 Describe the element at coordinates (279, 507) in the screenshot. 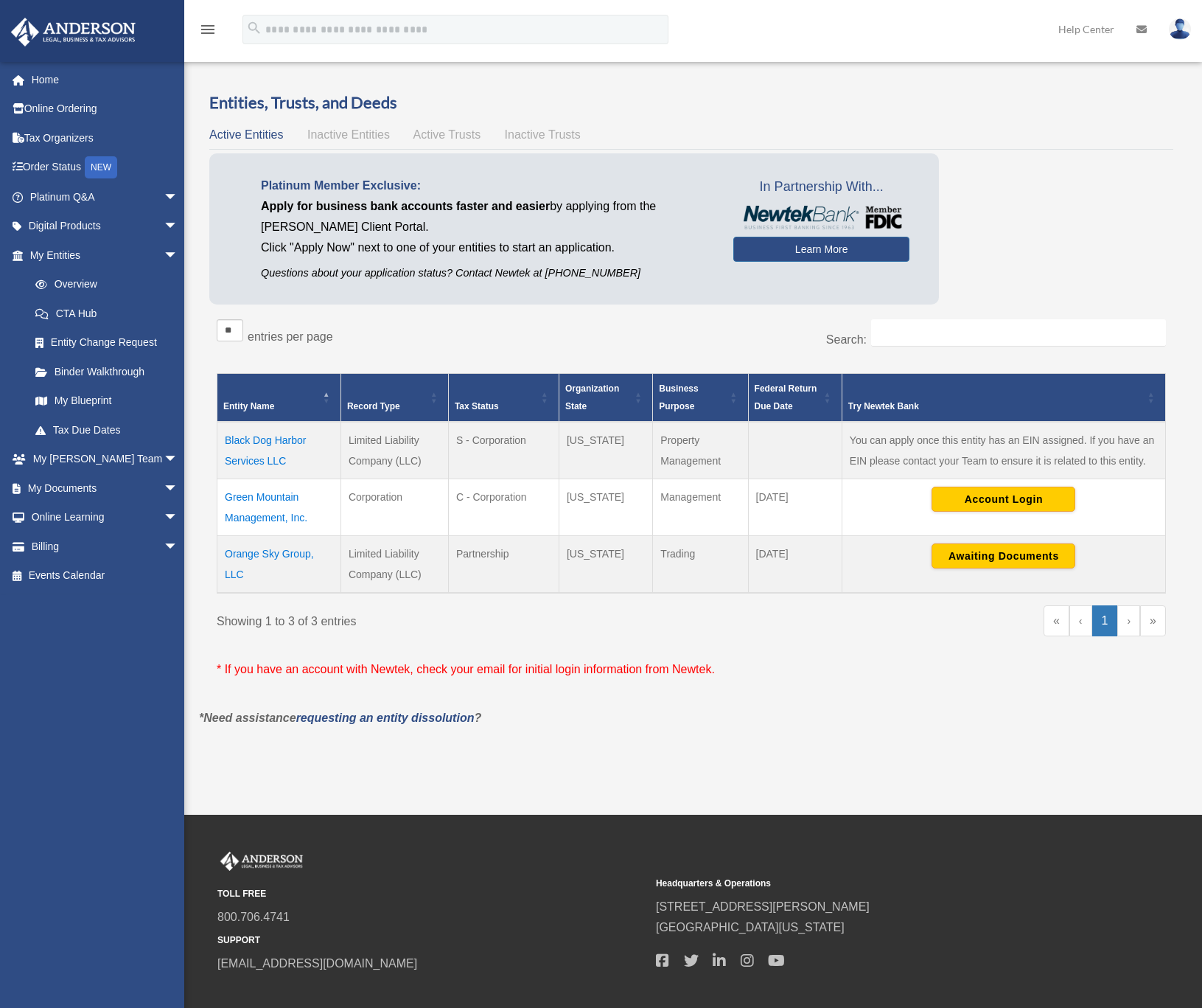

I see `td: Green Mountain Management, Inc.` at that location.